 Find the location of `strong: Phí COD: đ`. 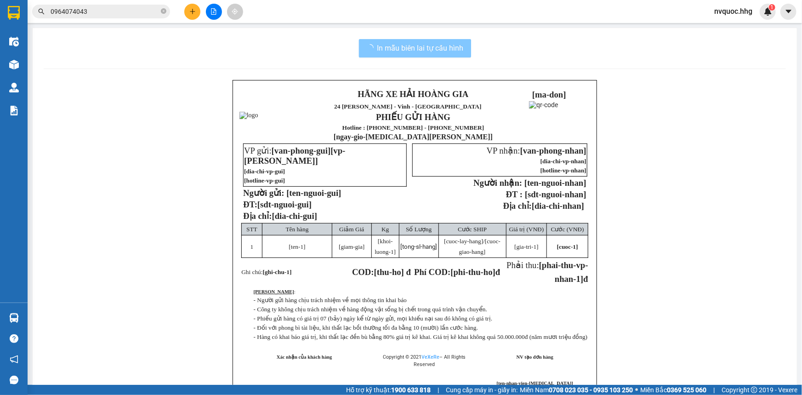

strong: Phí COD: đ is located at coordinates (457, 272).